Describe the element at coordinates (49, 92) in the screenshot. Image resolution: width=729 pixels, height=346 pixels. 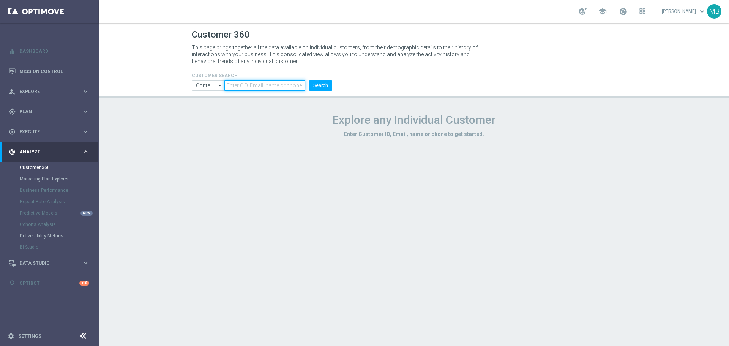
I see `button: person_search Explore keyboard_arrow_right` at that location.